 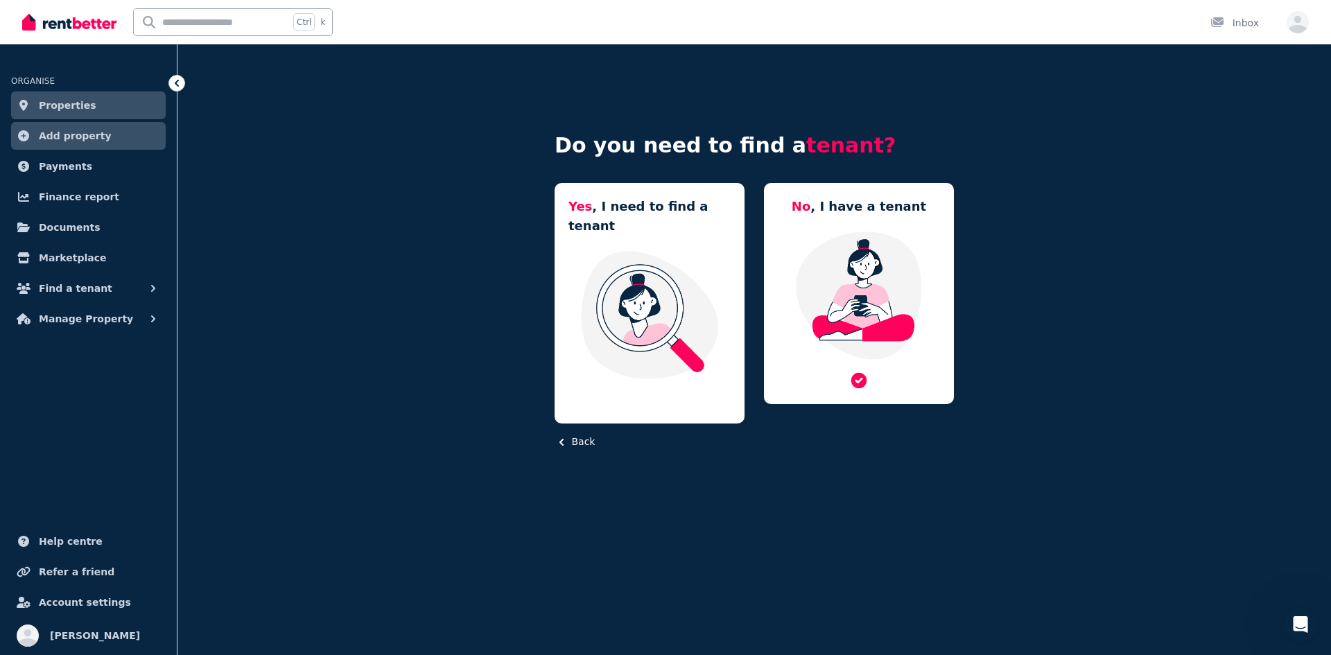 What do you see at coordinates (139, 401) in the screenshot?
I see `div: For your dual occupancy property with two separate leases, here are your pricing options:` at bounding box center [139, 401].